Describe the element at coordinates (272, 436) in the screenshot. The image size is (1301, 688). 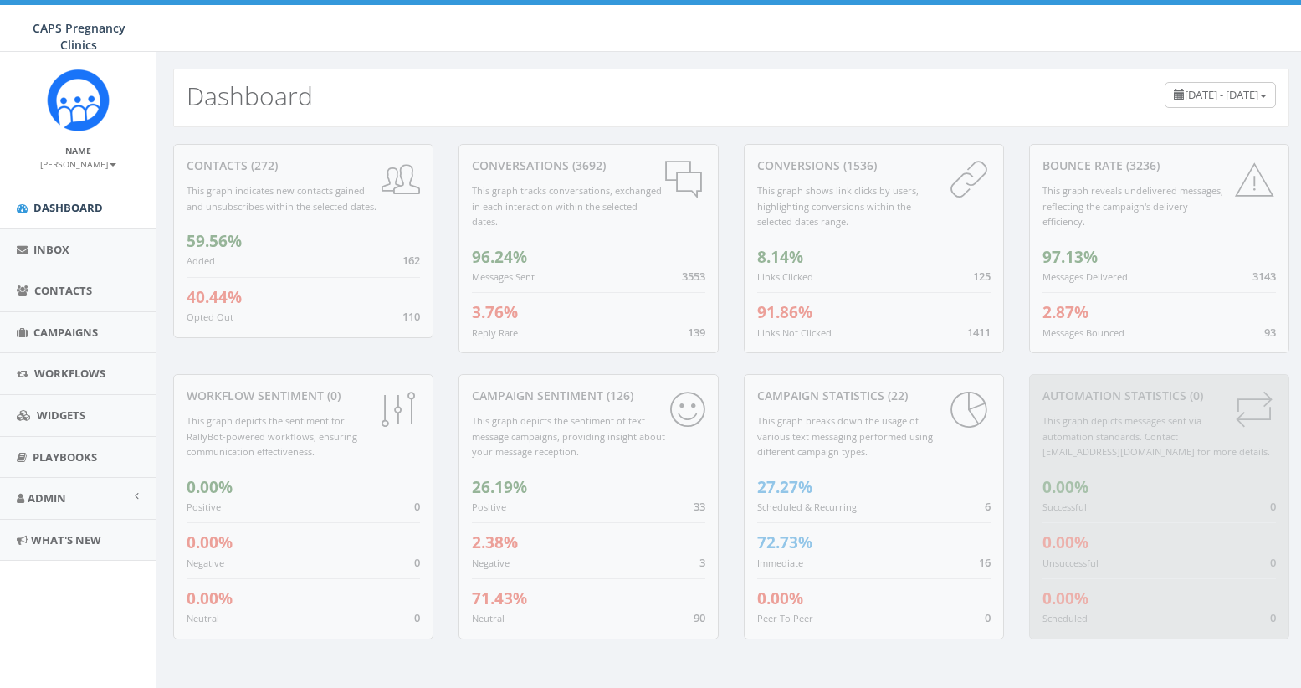
I see `small: This graph depicts the sentiment for RallyBot-powered workflows, ensuring communication effective...` at that location.